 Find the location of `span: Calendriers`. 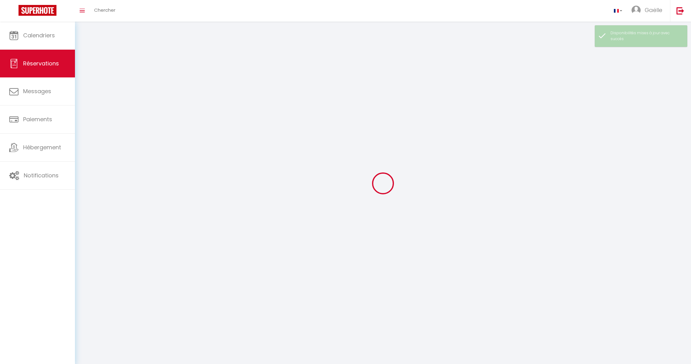

span: Calendriers is located at coordinates (39, 35).